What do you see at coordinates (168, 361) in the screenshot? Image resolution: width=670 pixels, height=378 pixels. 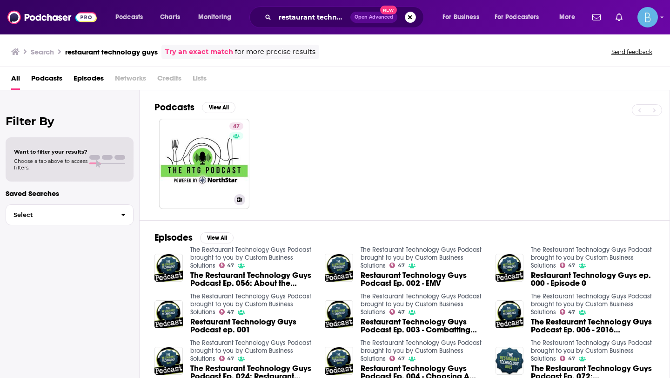 I see `img: The Restaurant Technology Guys Podcast Ep. 024: Restaurant Email Marketing 101` at bounding box center [168, 361].